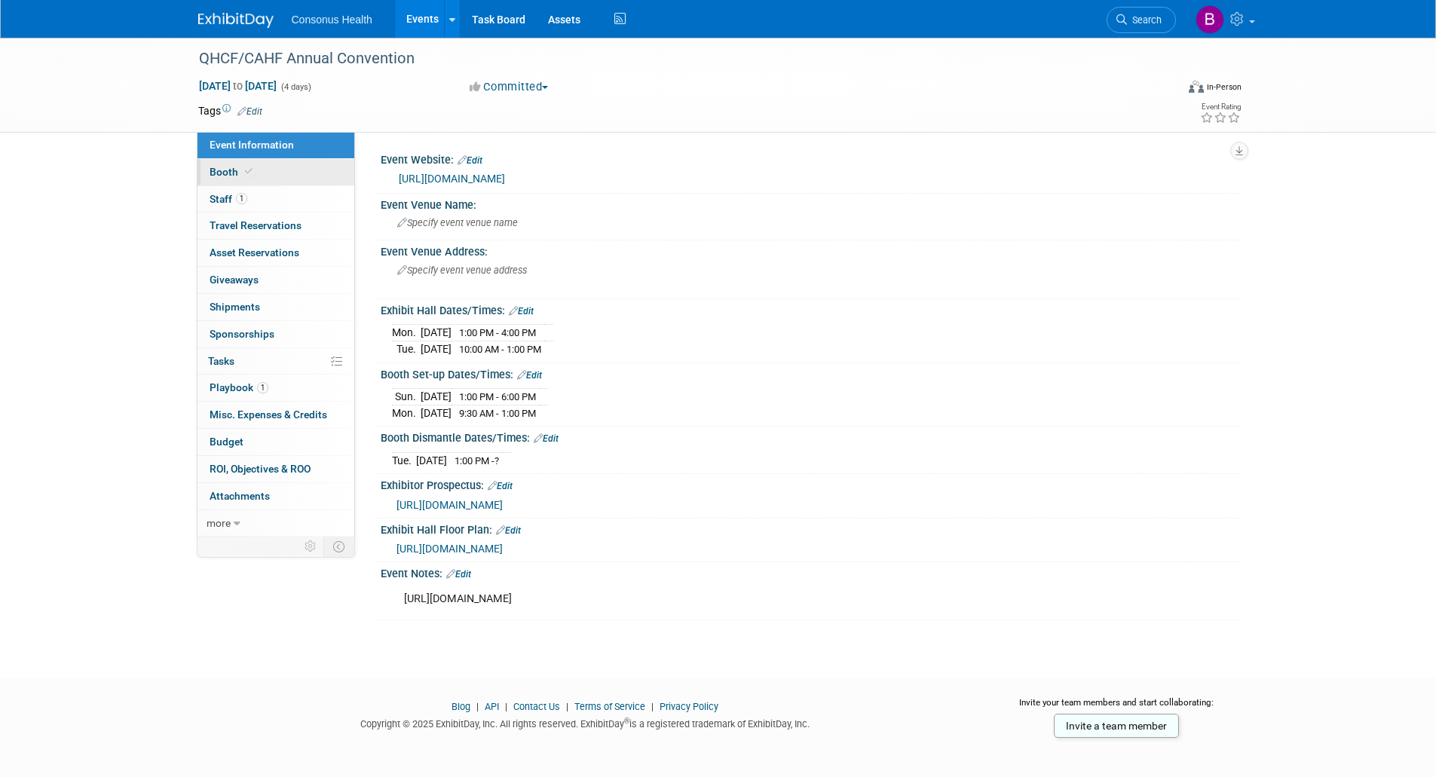  Describe the element at coordinates (810, 484) in the screenshot. I see `div: Exhibitor Prospectus:` at that location.